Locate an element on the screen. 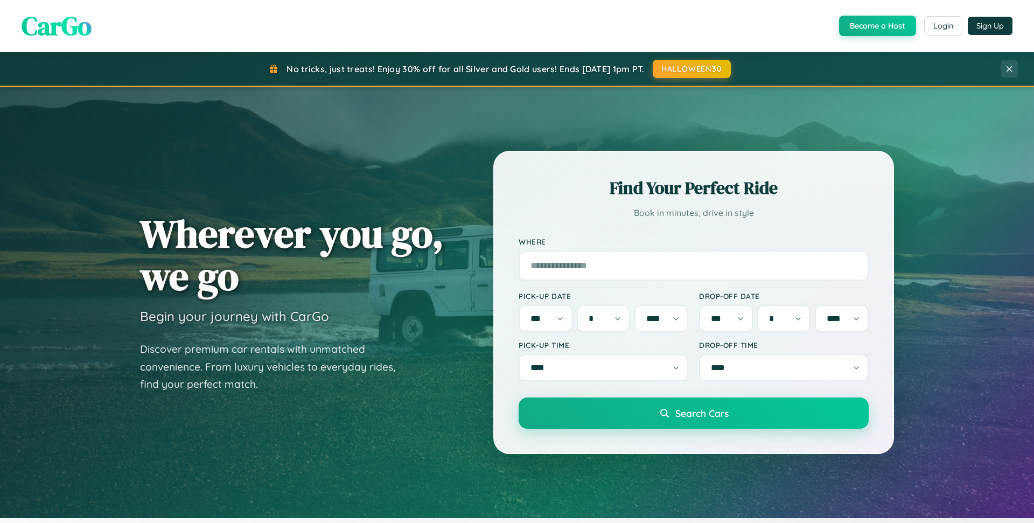 Image resolution: width=1034 pixels, height=523 pixels. label: Drop-off Time is located at coordinates (784, 345).